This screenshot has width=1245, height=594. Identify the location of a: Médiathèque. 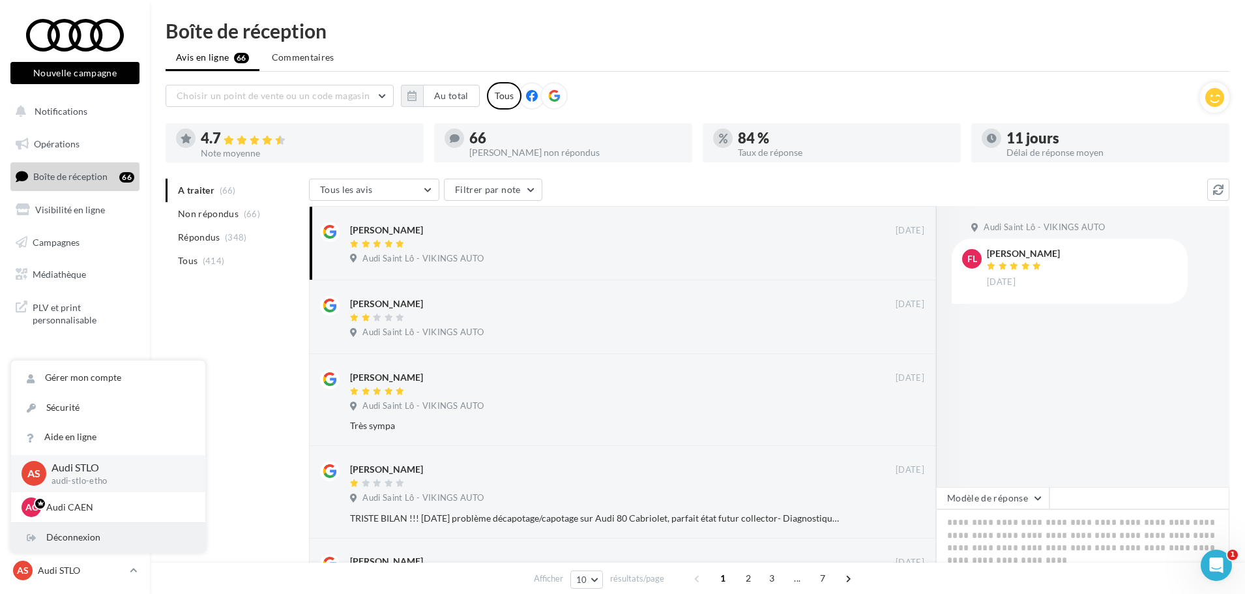
(75, 275).